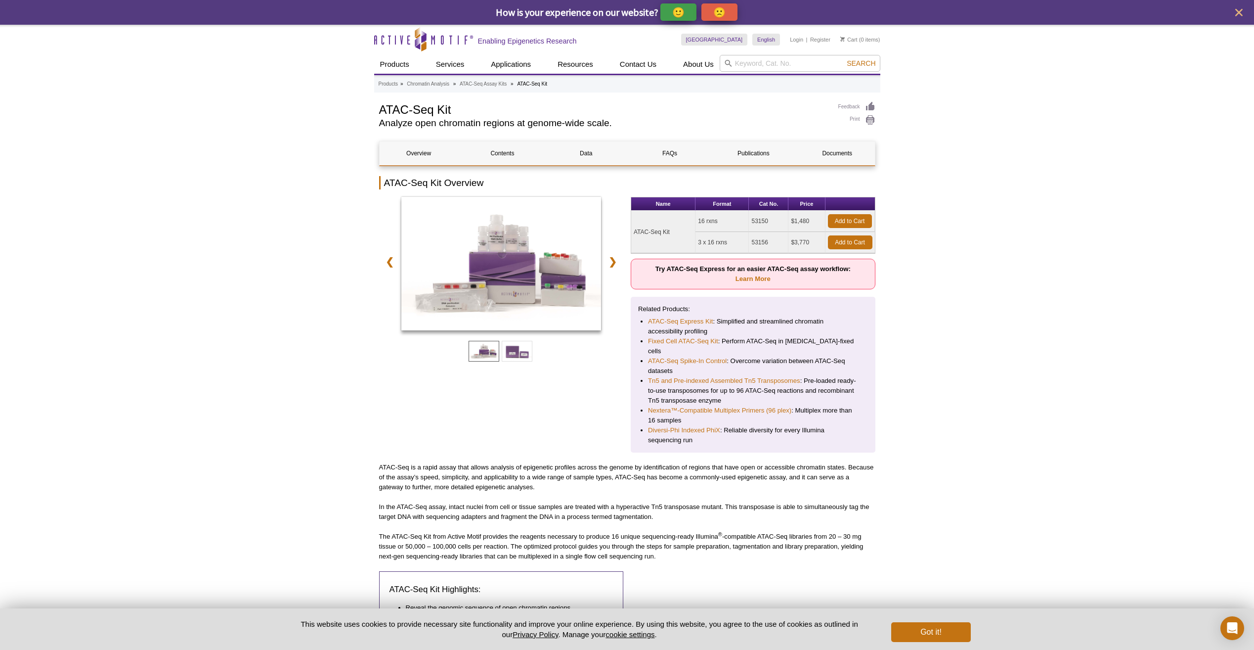  I want to click on a: English, so click(766, 40).